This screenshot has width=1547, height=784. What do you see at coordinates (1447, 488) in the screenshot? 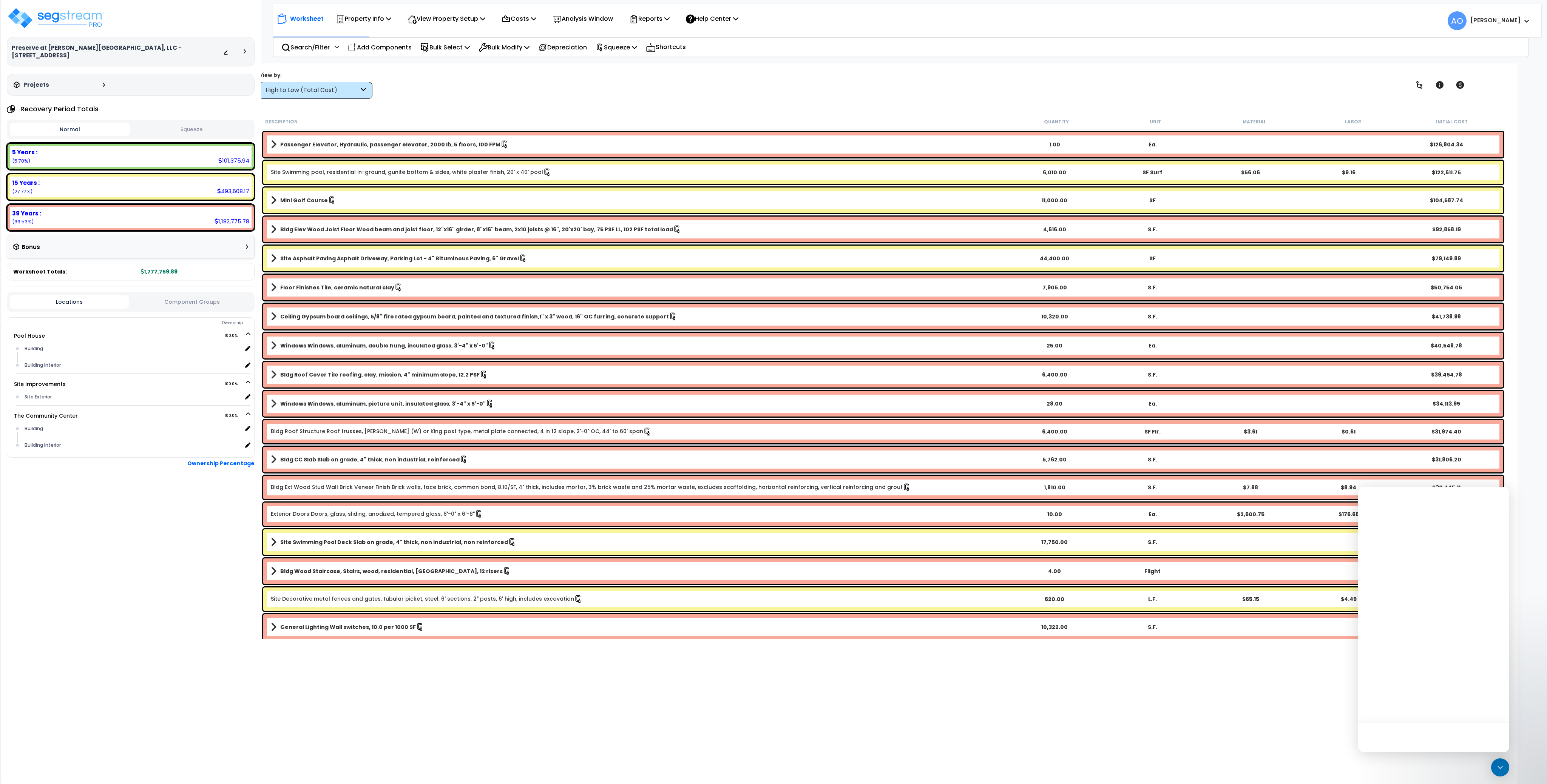
I see `div: $30,445.11` at bounding box center [1447, 488].